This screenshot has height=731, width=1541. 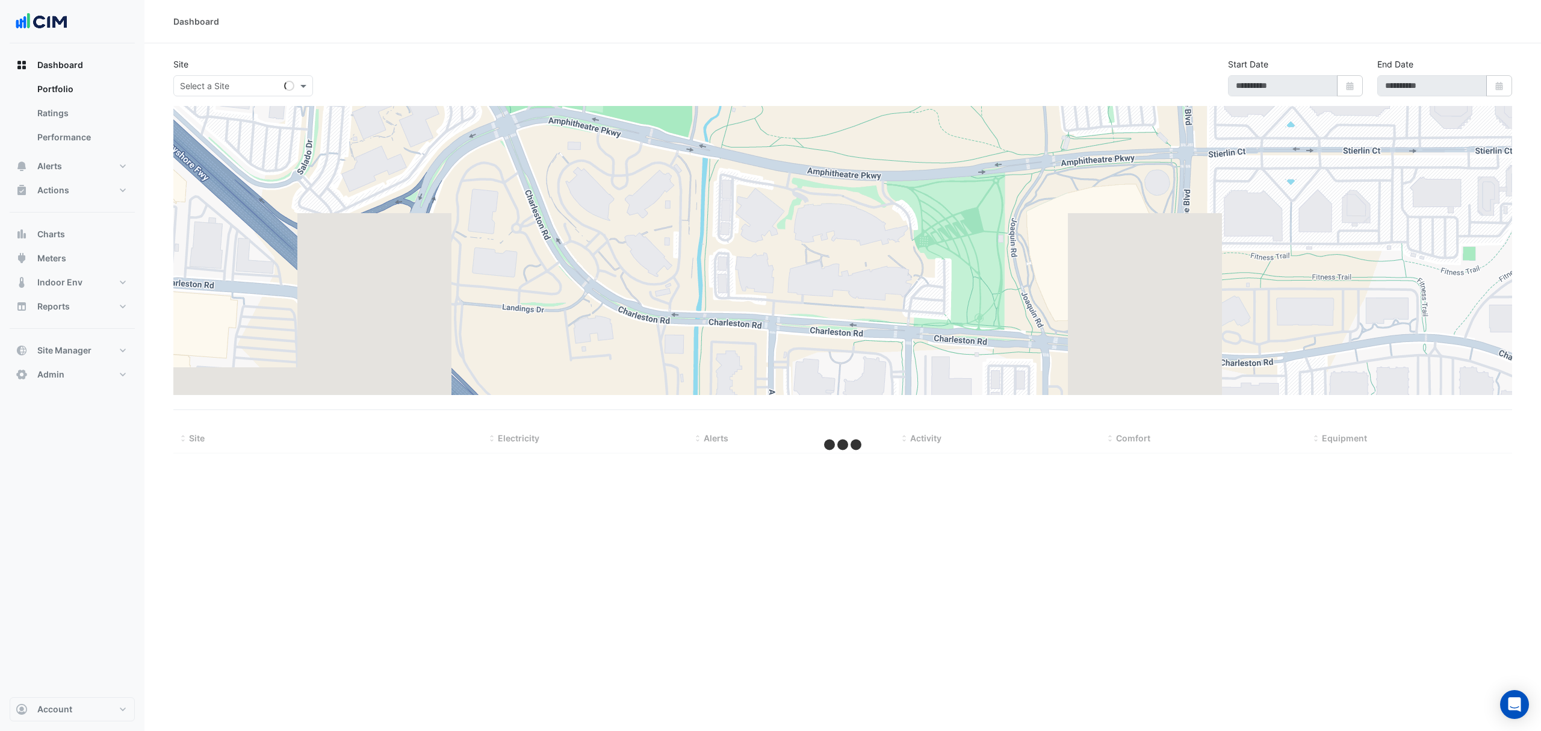 What do you see at coordinates (72, 190) in the screenshot?
I see `button: Actions` at bounding box center [72, 190].